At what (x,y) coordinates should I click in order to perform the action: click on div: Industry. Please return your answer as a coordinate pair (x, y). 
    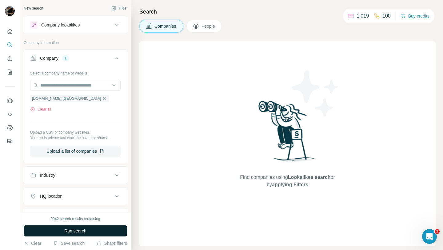
    Looking at the image, I should click on (48, 175).